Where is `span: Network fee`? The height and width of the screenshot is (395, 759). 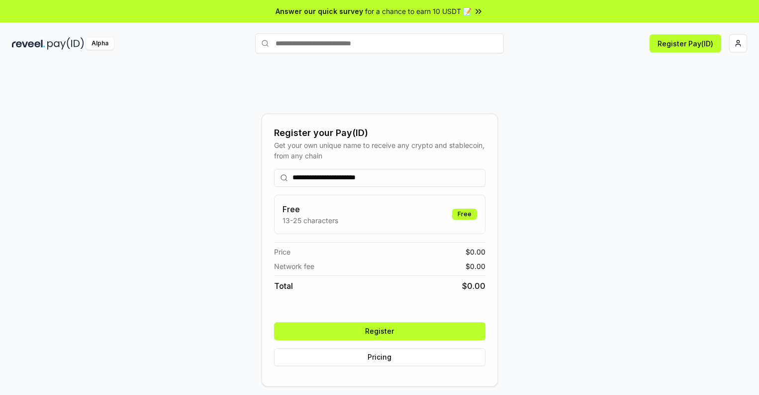 span: Network fee is located at coordinates (294, 266).